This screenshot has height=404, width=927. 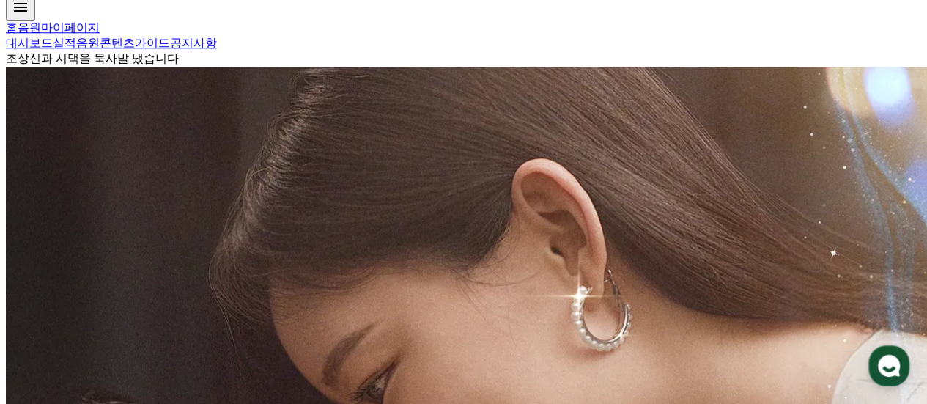 I want to click on span: 대화, so click(x=143, y=311).